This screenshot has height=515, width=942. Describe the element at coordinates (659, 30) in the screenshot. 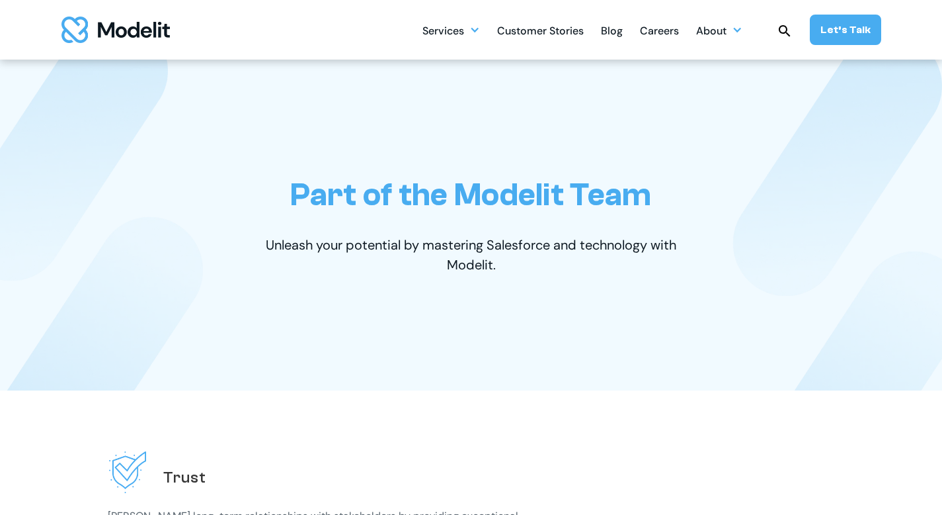

I see `a: Careers` at that location.